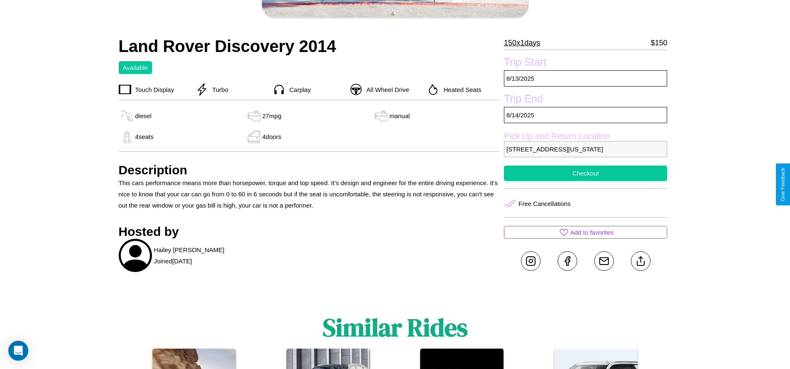 This screenshot has width=790, height=369. I want to click on button: Checkout, so click(586, 173).